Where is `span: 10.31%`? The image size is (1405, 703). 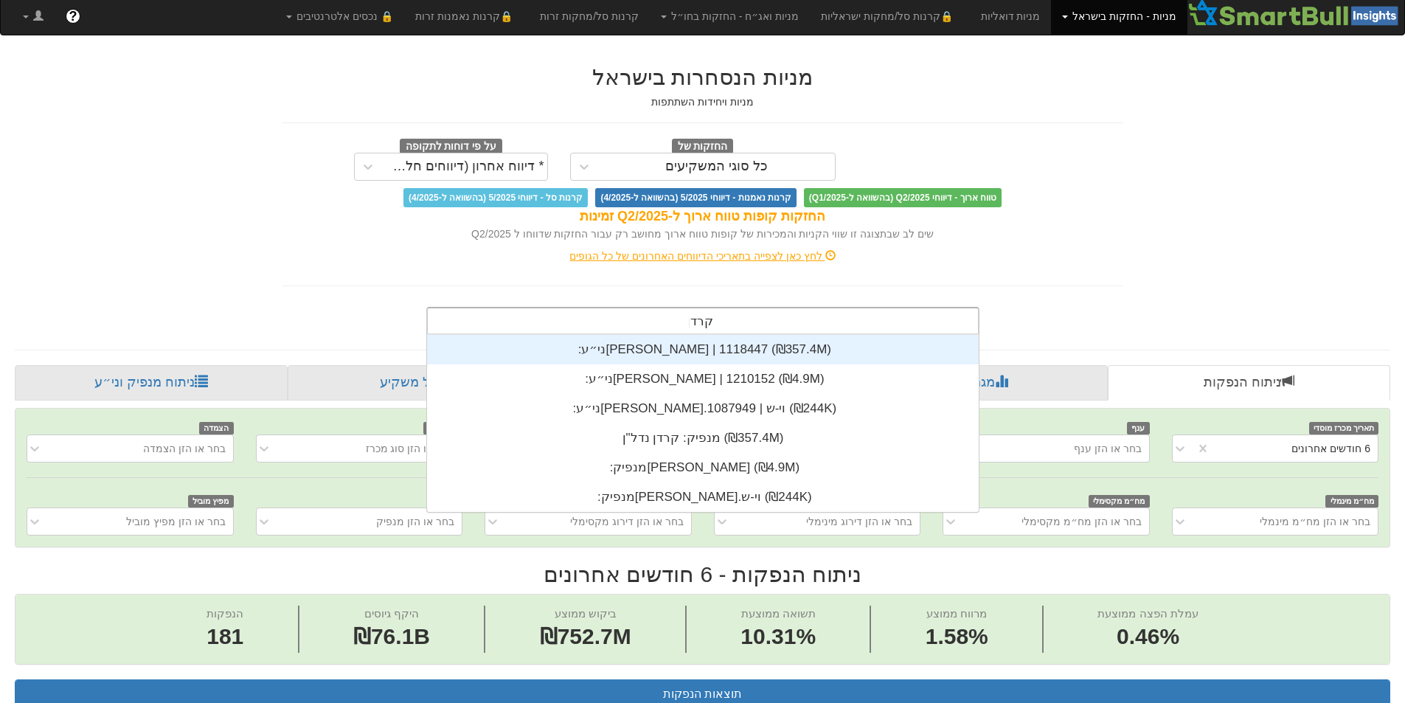 span: 10.31% is located at coordinates (778, 637).